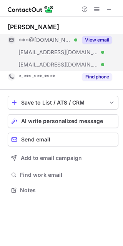  Describe the element at coordinates (68, 190) in the screenshot. I see `span: Notes` at that location.